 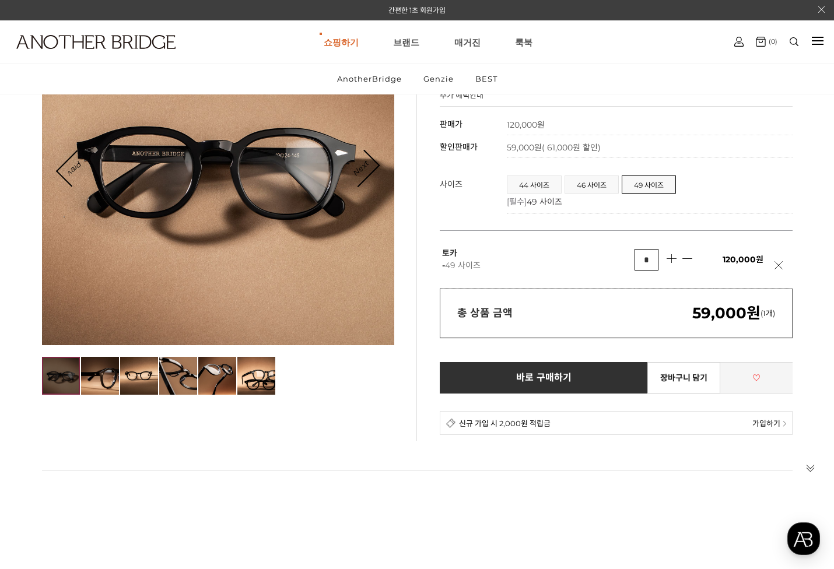 I want to click on span: 바로 구매하기, so click(x=544, y=378).